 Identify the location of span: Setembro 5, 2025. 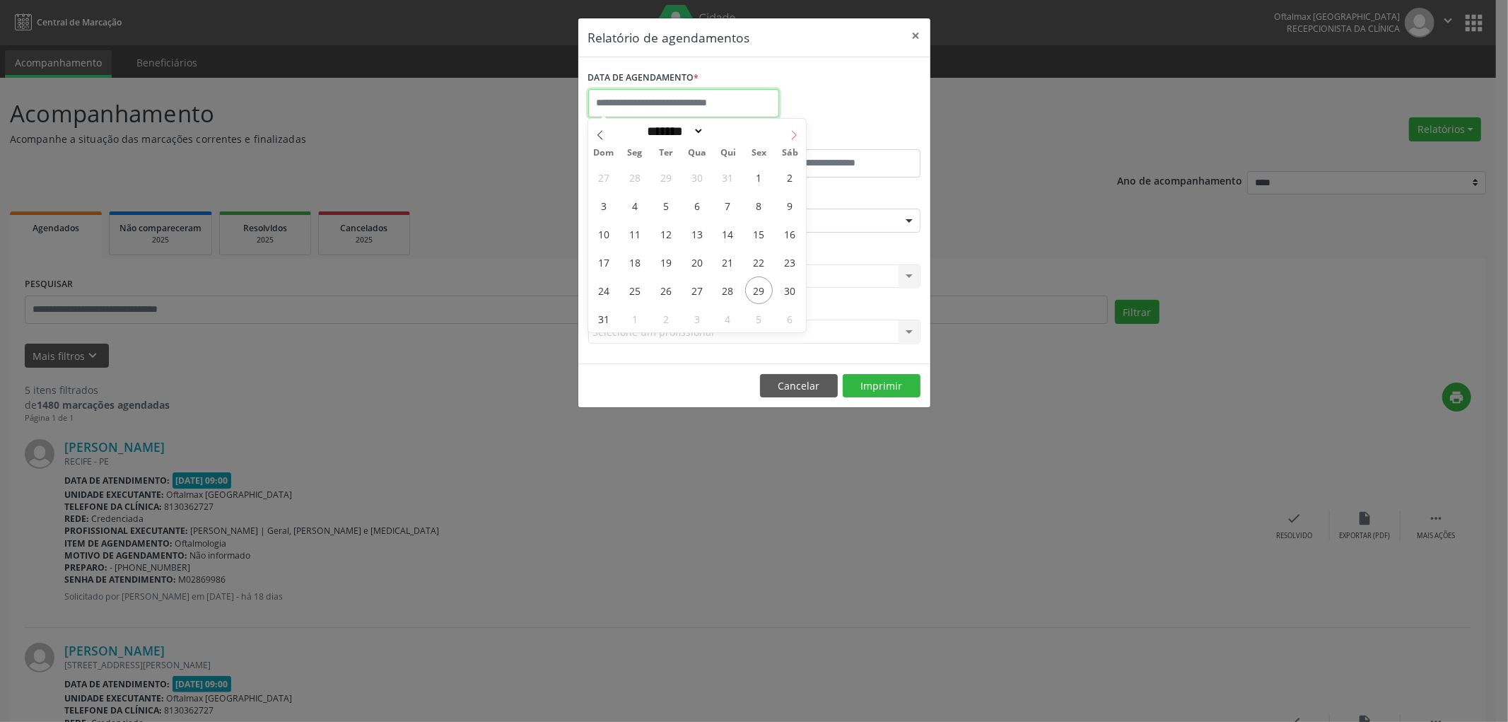
(759, 318).